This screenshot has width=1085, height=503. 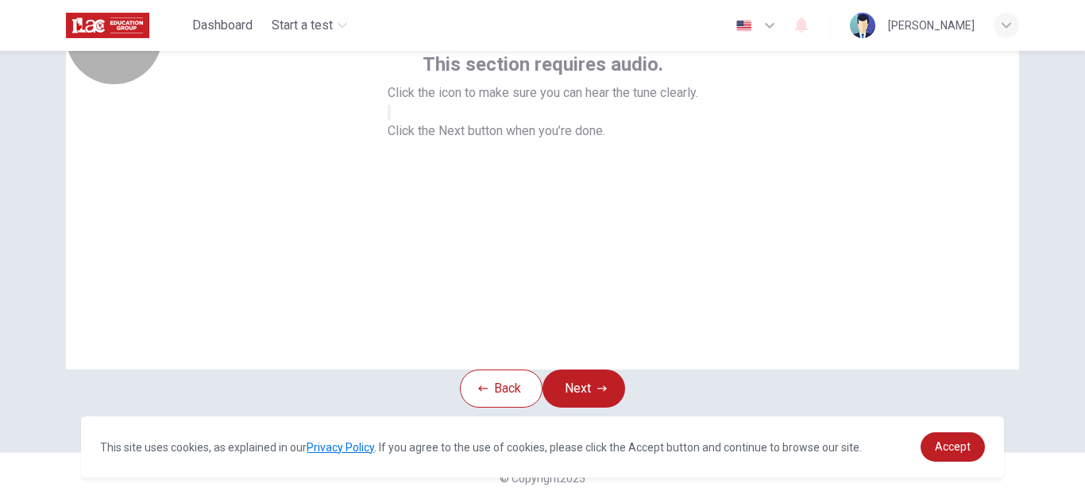 What do you see at coordinates (542, 64) in the screenshot?
I see `span: This section requires audio.` at bounding box center [542, 64].